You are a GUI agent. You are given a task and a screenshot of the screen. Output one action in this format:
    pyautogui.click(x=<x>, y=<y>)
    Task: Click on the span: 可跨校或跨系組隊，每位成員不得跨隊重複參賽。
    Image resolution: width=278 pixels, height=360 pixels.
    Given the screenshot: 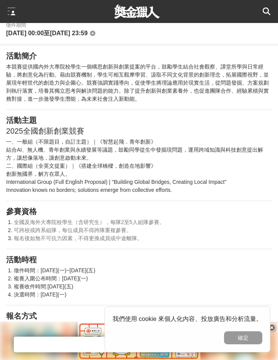 What is the action you would take?
    pyautogui.click(x=73, y=230)
    